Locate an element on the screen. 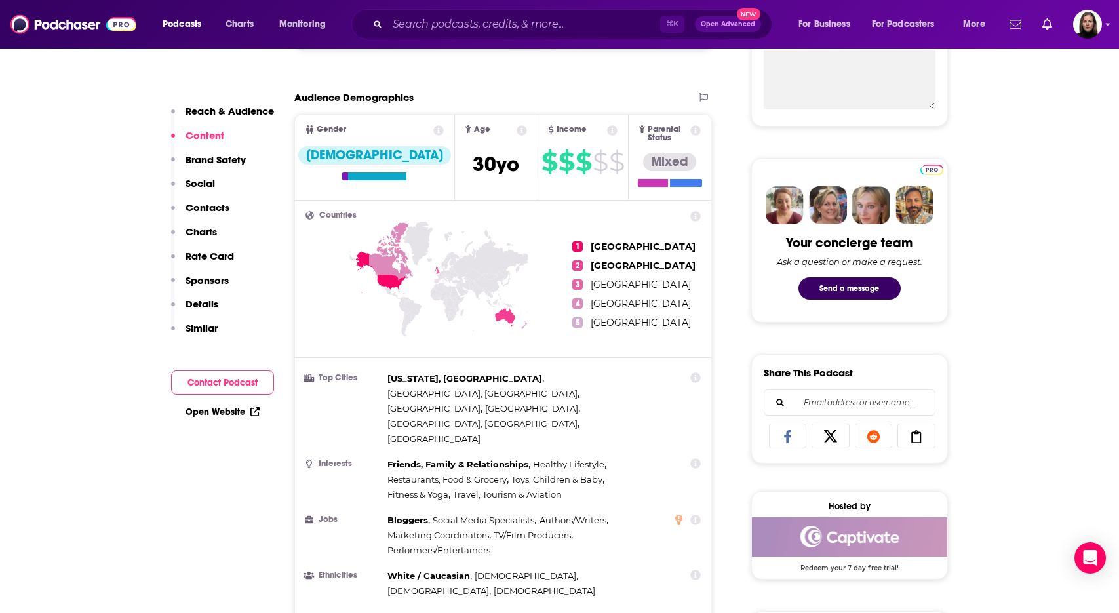  span: For Business is located at coordinates (824, 24).